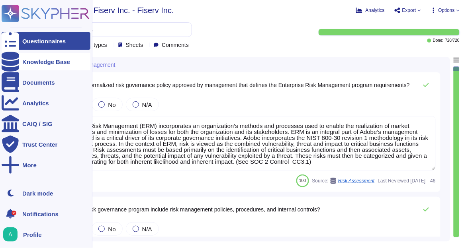 The height and width of the screenshot is (248, 466). What do you see at coordinates (446, 10) in the screenshot?
I see `span: Options` at bounding box center [446, 10].